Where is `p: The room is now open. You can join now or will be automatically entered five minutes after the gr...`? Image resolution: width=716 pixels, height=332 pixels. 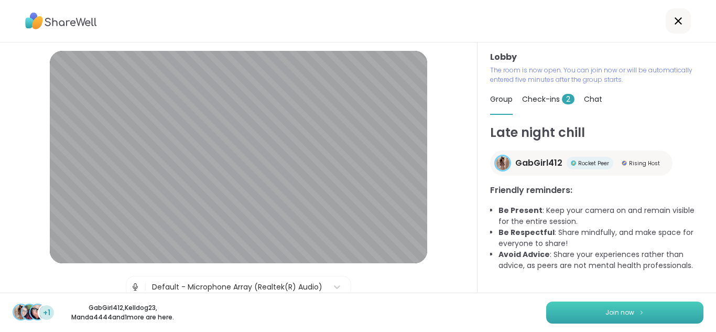 p: The room is now open. You can join now or will be automatically entered five minutes after the gr... is located at coordinates (597, 75).